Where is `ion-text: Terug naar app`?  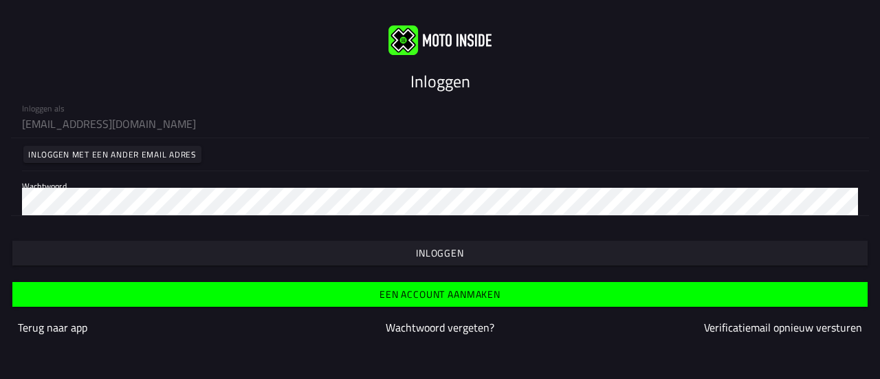
ion-text: Terug naar app is located at coordinates (52, 327).